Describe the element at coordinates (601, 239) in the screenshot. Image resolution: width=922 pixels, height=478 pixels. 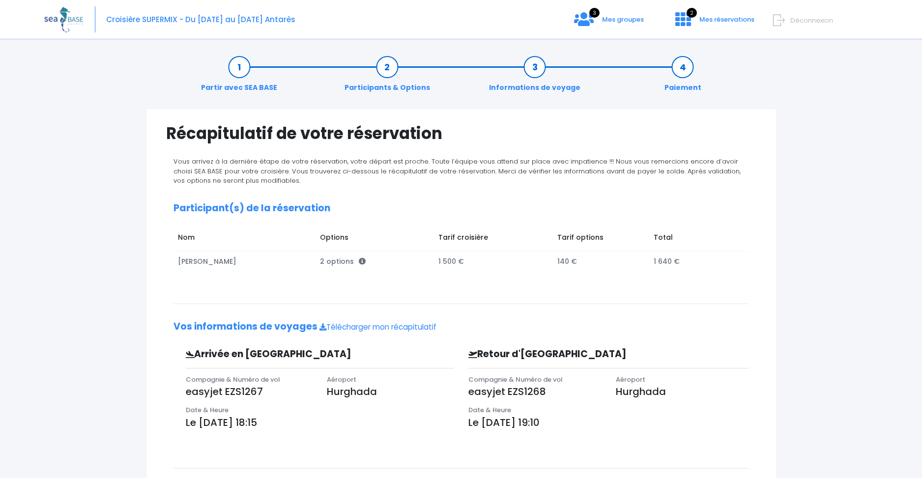
I see `td: Tarif options` at that location.